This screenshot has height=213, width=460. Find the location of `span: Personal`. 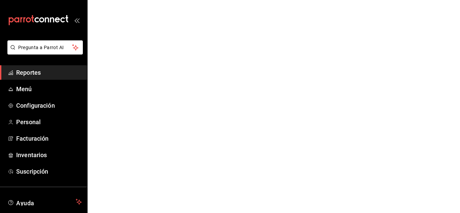

span: Personal is located at coordinates (49, 122).